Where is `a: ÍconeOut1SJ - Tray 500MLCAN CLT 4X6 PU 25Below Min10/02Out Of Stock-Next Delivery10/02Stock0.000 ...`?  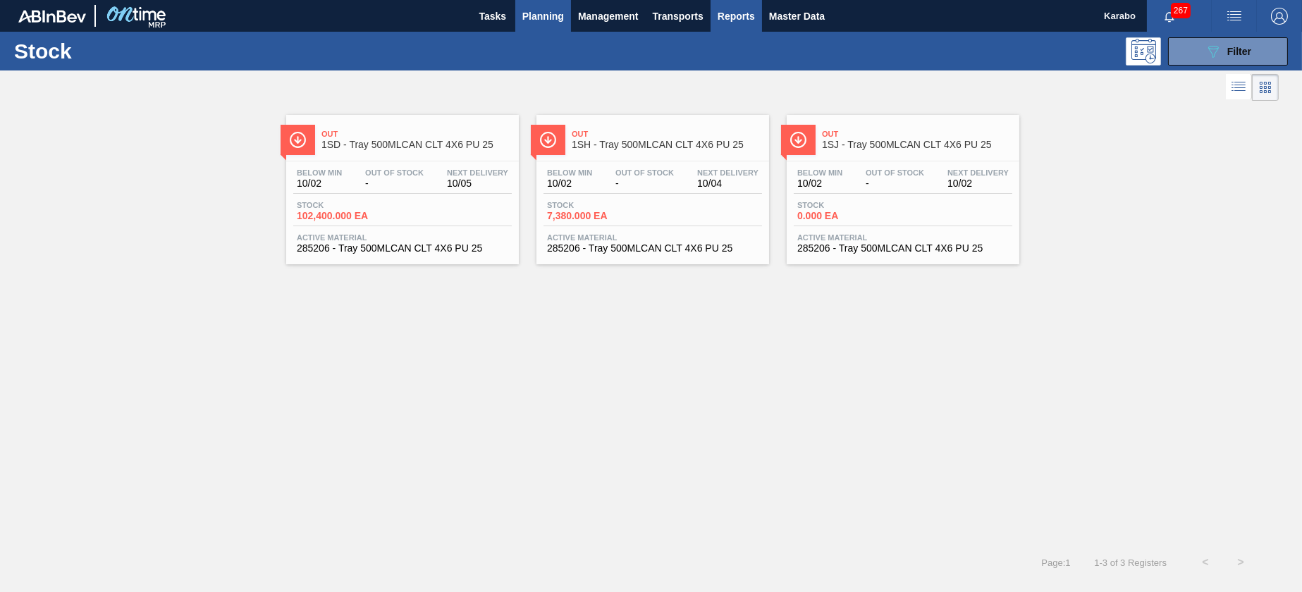 a: ÍconeOut1SJ - Tray 500MLCAN CLT 4X6 PU 25Below Min10/02Out Of Stock-Next Delivery10/02Stock0.000 ... is located at coordinates (901, 184).